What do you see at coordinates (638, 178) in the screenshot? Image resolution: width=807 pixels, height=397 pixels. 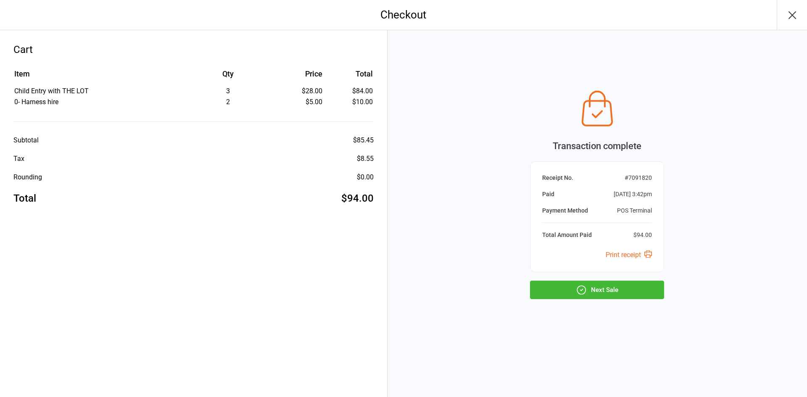 I see `div: # 7091820` at bounding box center [638, 178].